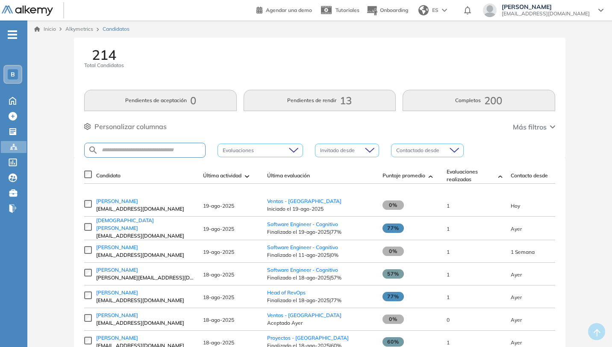 This screenshot has width=612, height=347. What do you see at coordinates (320, 209) in the screenshot?
I see `span: Iniciado el 19-ago-2025` at bounding box center [320, 209].